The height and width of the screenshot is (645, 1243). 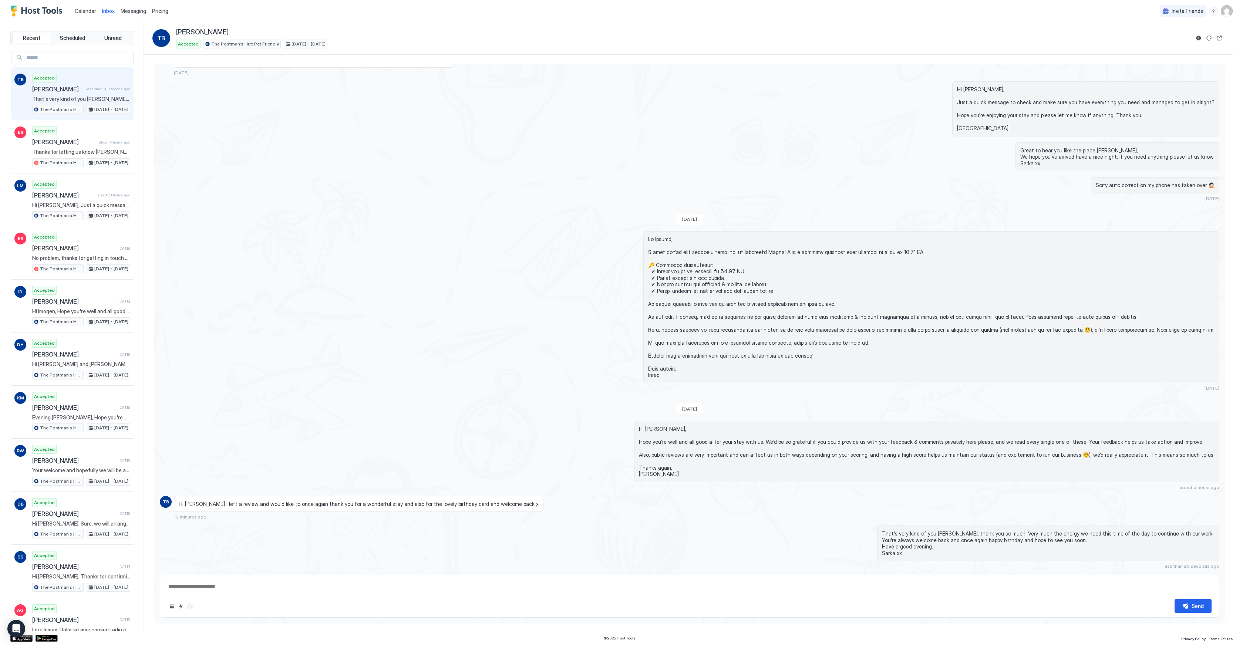 I want to click on span: Unread, so click(x=113, y=38).